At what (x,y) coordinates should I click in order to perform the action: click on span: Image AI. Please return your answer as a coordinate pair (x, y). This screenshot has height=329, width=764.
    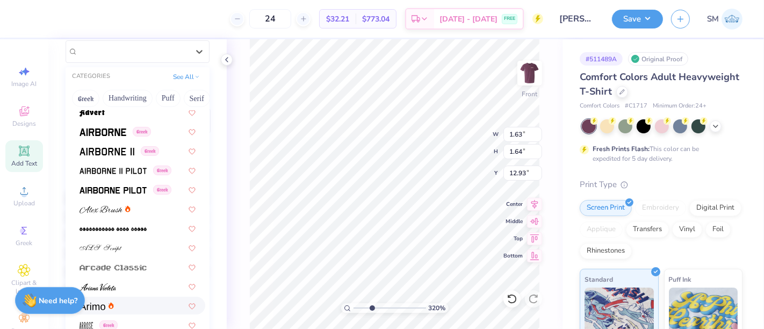
    Looking at the image, I should click on (24, 84).